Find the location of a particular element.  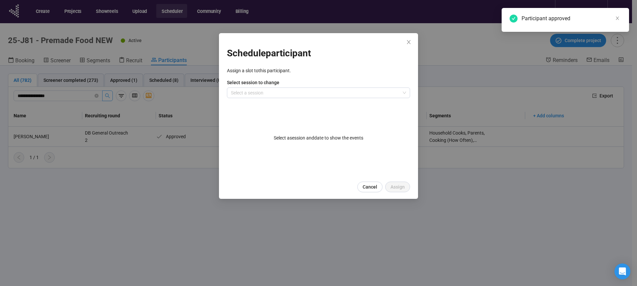

h1: Schedule participant is located at coordinates (318, 53).